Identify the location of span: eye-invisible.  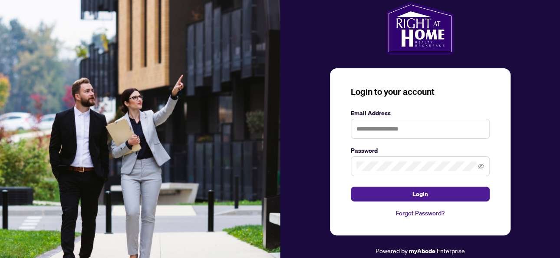
(481, 166).